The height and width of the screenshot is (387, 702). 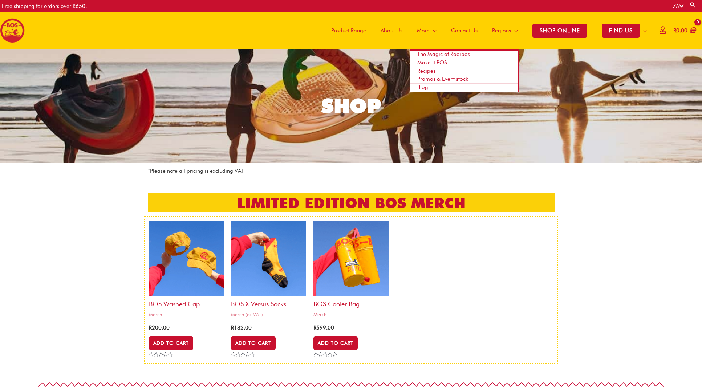 What do you see at coordinates (444, 54) in the screenshot?
I see `span: The Magic of Rooibos` at bounding box center [444, 54].